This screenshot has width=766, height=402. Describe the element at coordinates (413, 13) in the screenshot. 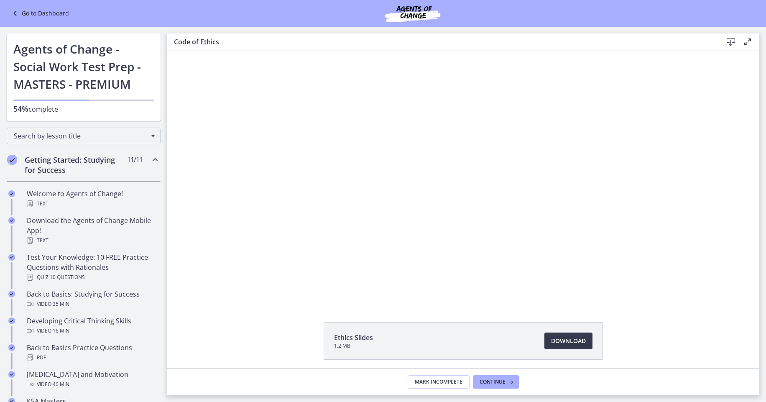

I see `img: Agents of Change` at that location.